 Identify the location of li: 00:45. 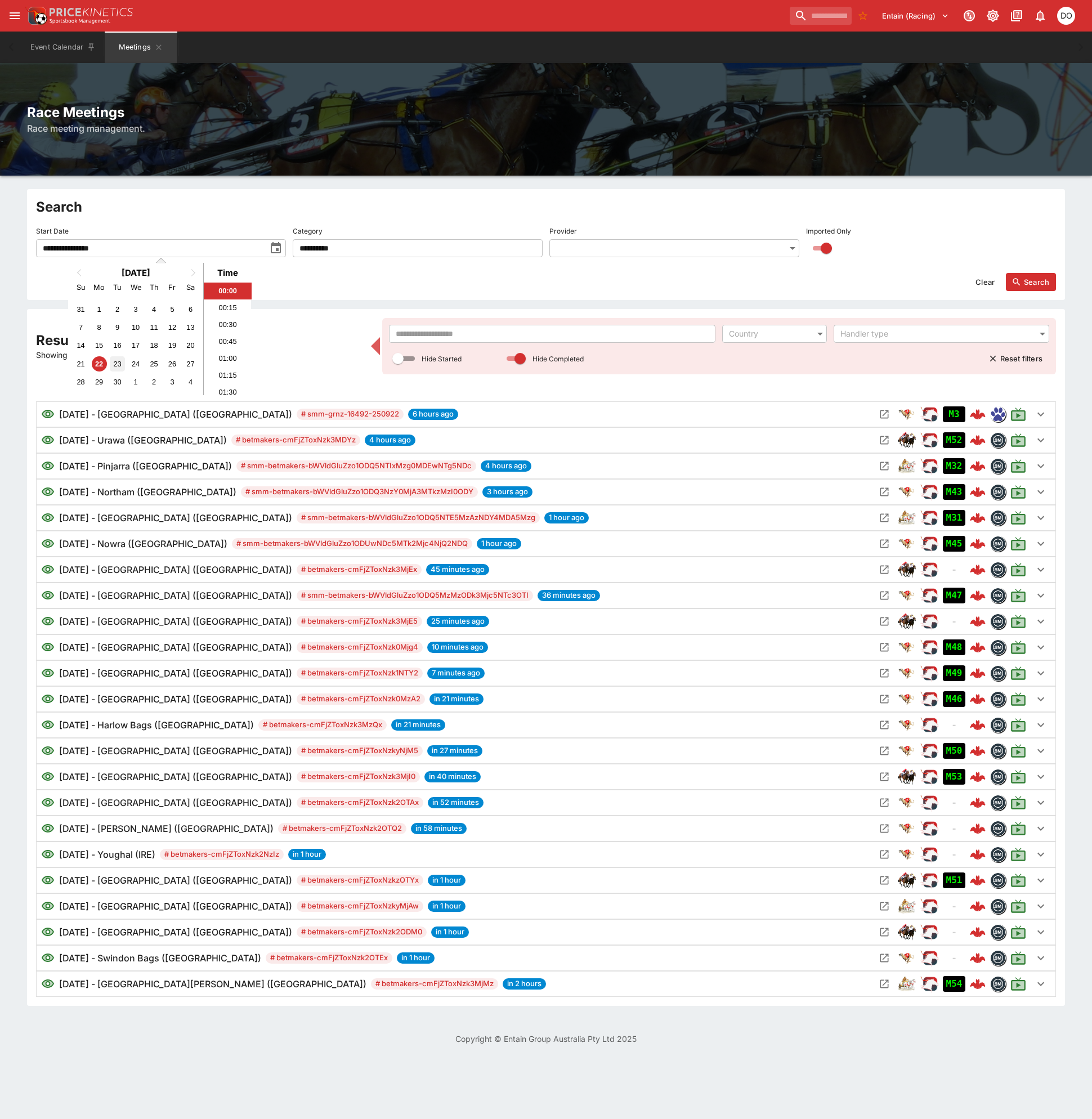
(228, 342).